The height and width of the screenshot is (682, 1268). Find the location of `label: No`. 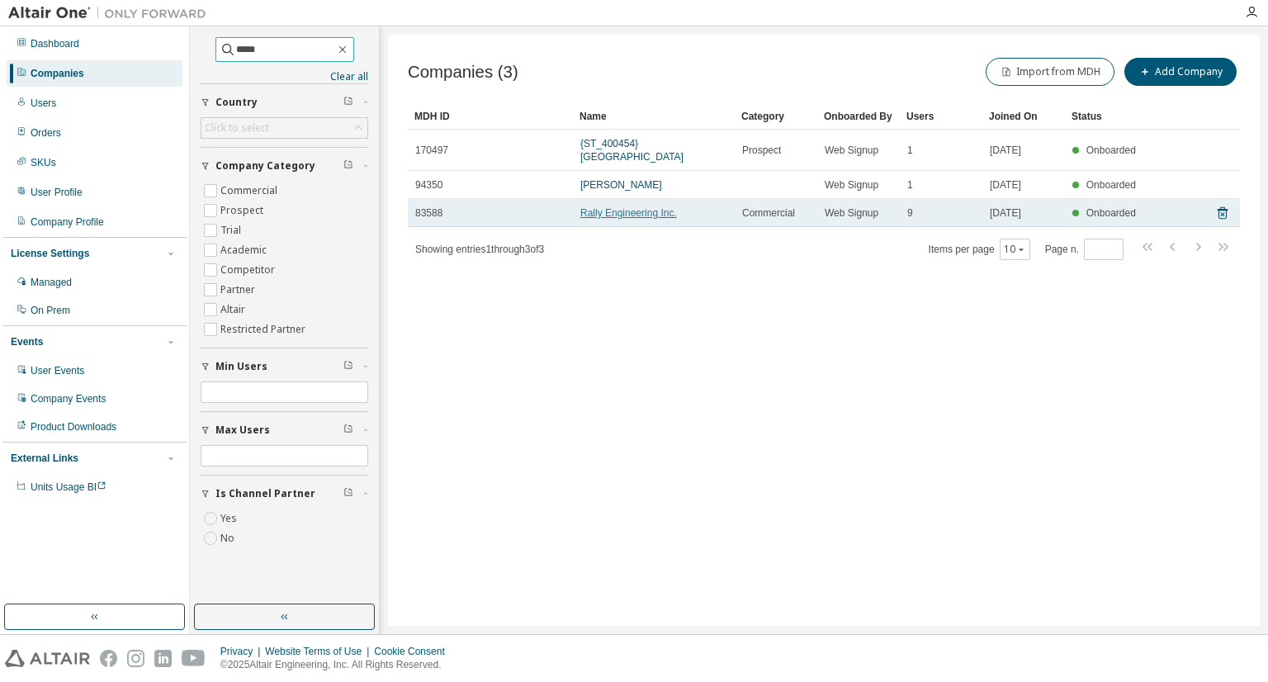

label: No is located at coordinates (229, 538).